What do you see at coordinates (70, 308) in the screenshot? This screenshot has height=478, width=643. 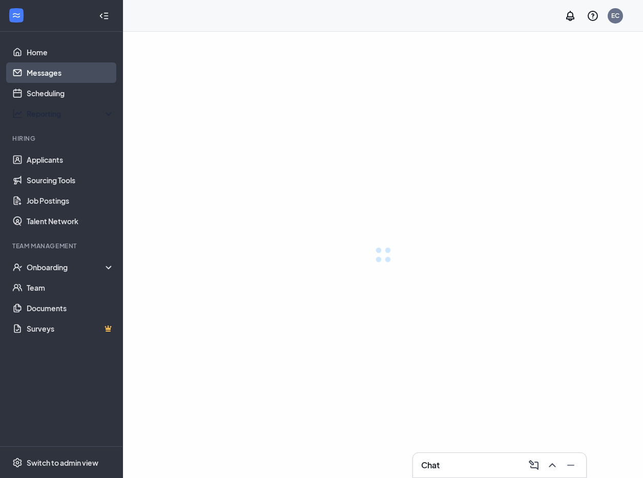 I see `a: Documents` at bounding box center [70, 308].